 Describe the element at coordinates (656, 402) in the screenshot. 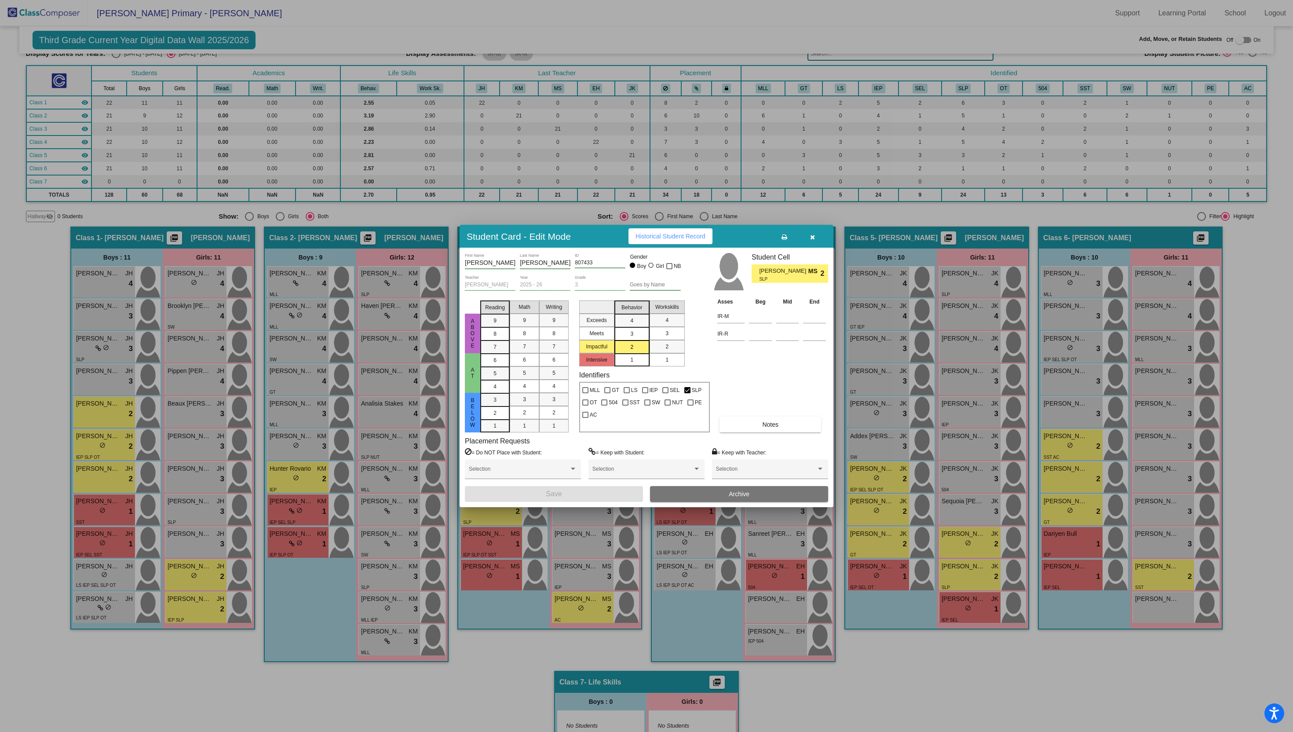

I see `span: SW` at that location.